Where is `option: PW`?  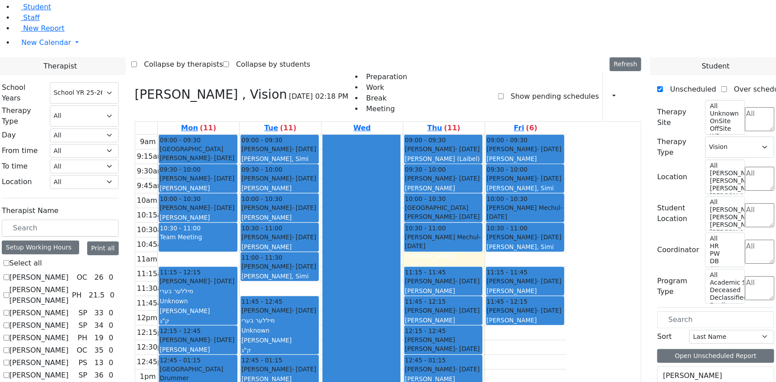 option: PW is located at coordinates (724, 253).